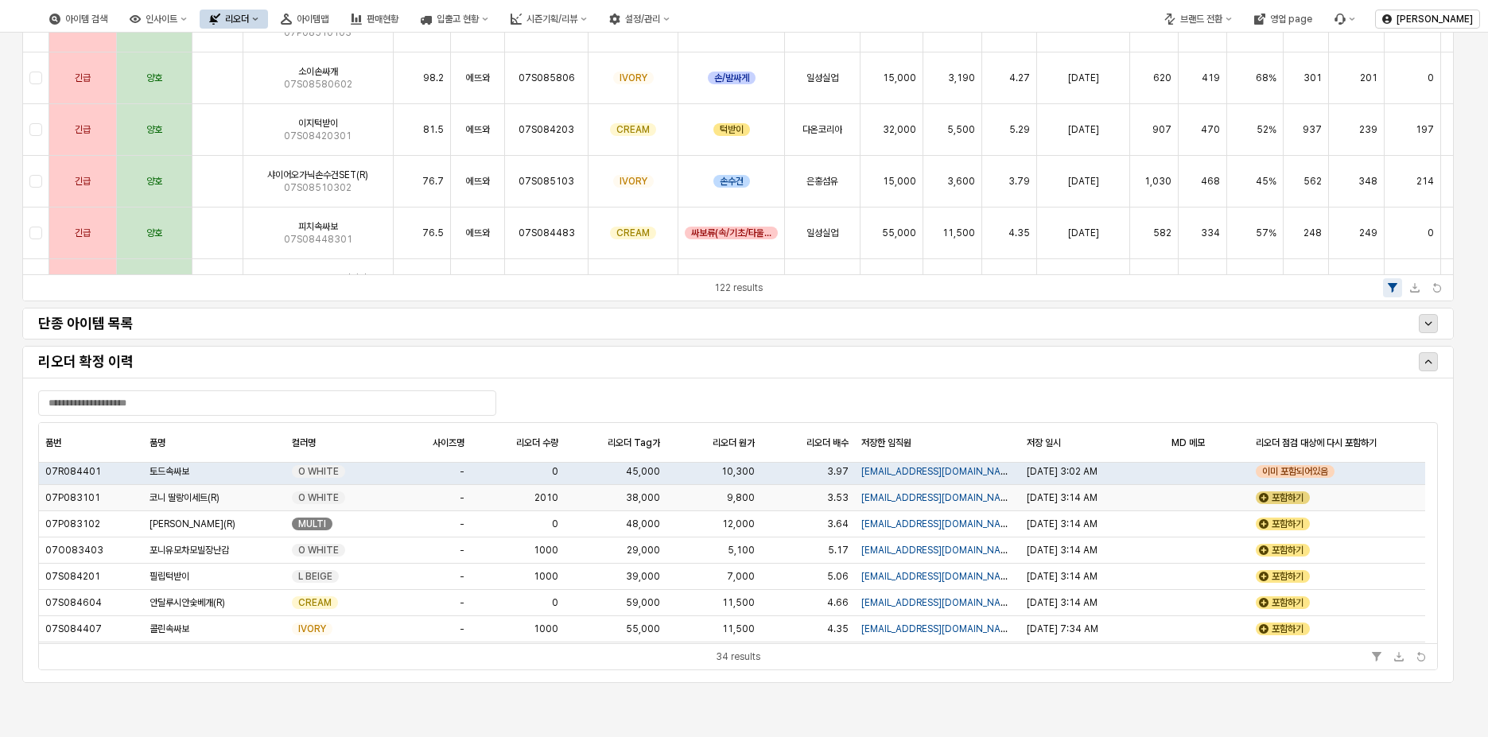 Image resolution: width=1488 pixels, height=737 pixels. I want to click on span: 턱받이, so click(732, 130).